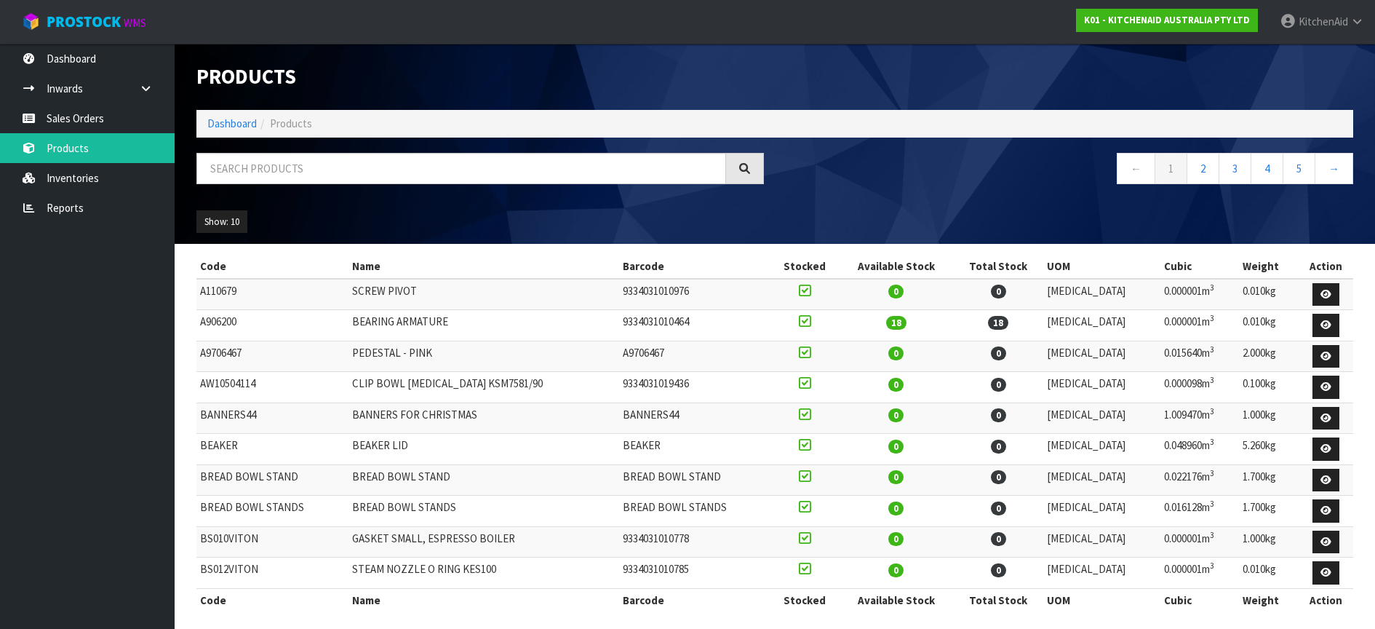  What do you see at coordinates (272, 325) in the screenshot?
I see `td: A906200` at bounding box center [272, 325].